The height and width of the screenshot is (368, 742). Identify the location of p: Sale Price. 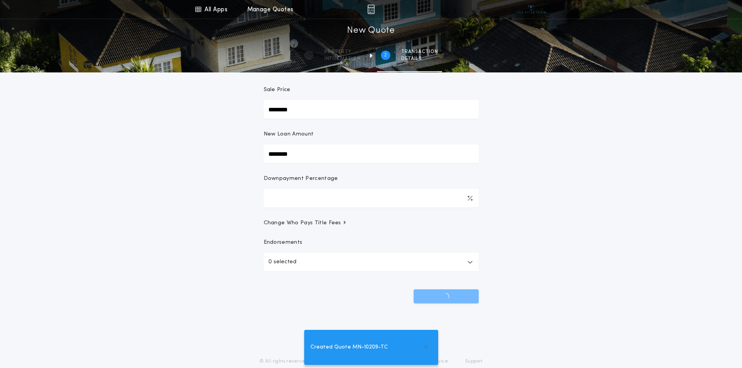
(277, 90).